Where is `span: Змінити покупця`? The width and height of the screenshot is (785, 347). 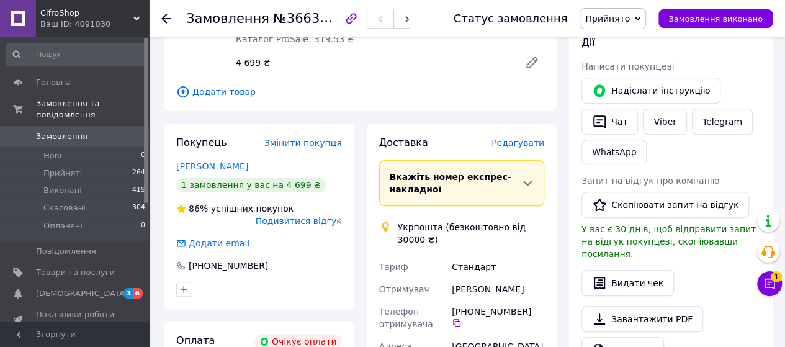
span: Змінити покупця is located at coordinates (303, 143).